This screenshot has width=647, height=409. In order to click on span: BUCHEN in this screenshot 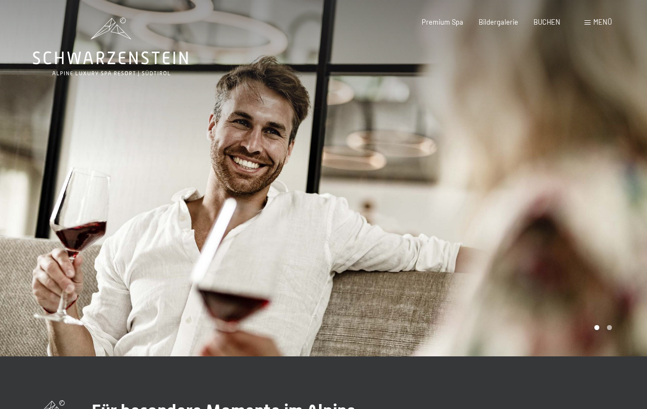, I will do `click(546, 22)`.